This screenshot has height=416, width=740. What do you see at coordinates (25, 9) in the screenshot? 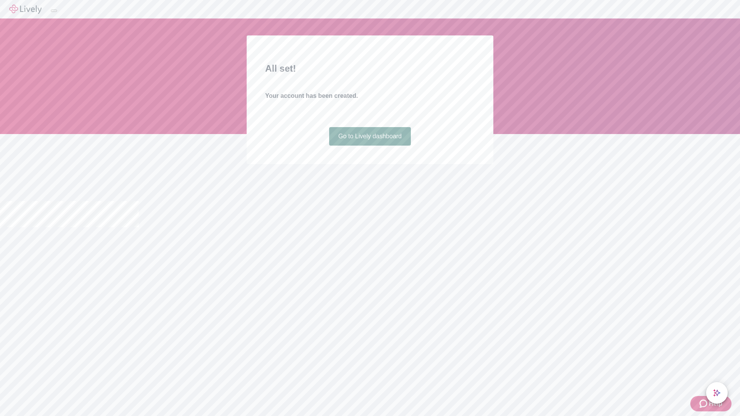
I see `img: Lively` at bounding box center [25, 9].